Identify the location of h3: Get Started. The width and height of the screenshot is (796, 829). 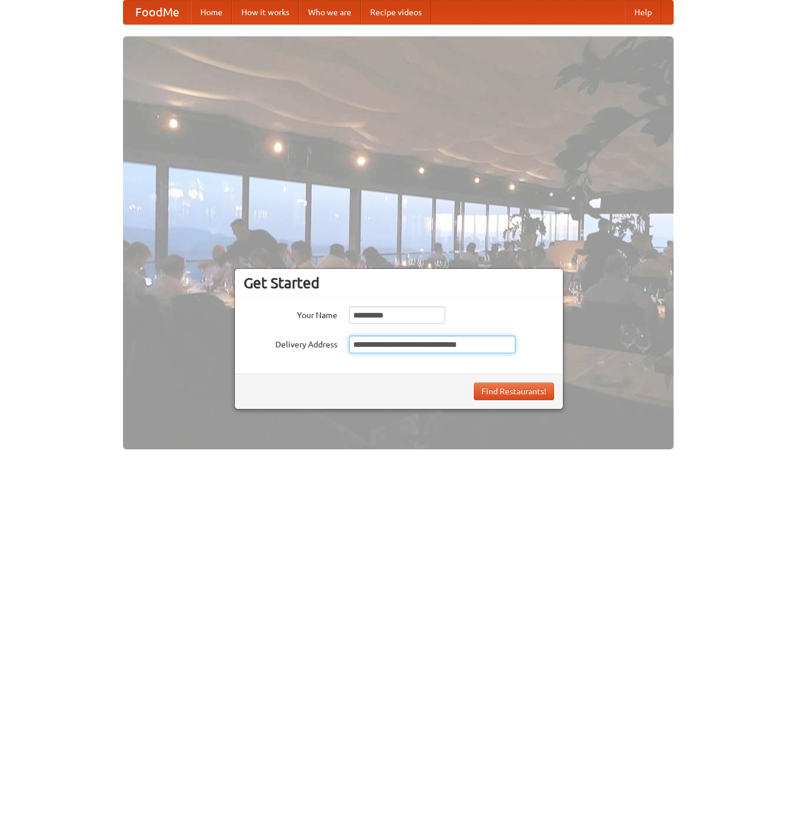
(399, 283).